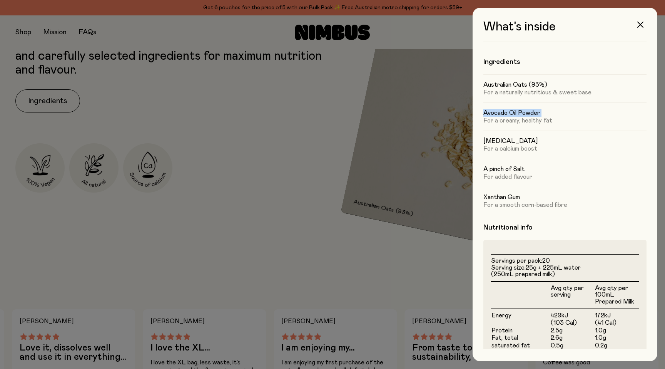 Image resolution: width=665 pixels, height=369 pixels. I want to click on h5: A pinch of Salt, so click(565, 169).